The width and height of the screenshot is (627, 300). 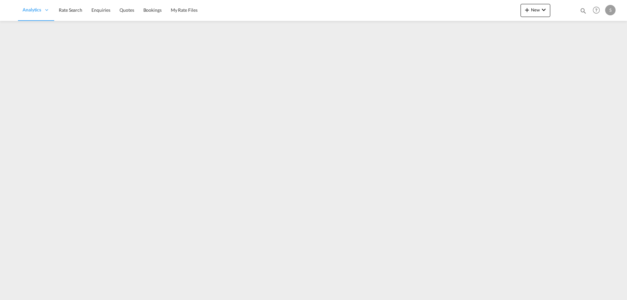 What do you see at coordinates (610, 10) in the screenshot?
I see `div: S` at bounding box center [610, 10].